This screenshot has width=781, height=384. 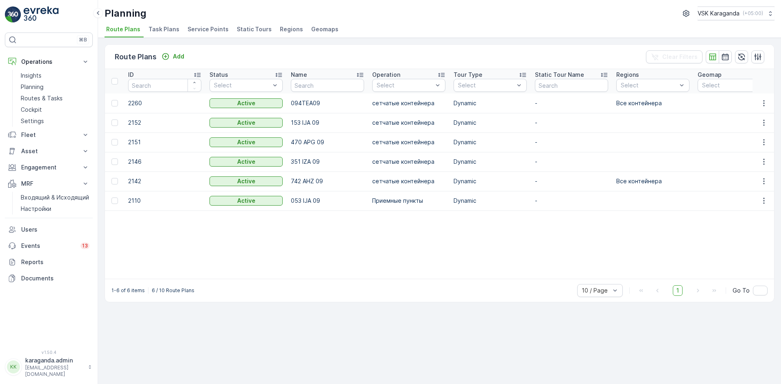 What do you see at coordinates (55, 198) in the screenshot?
I see `p: Входящий & Исходящий` at bounding box center [55, 198].